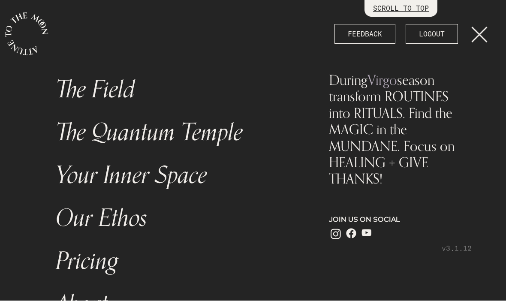 This screenshot has height=301, width=506. I want to click on a: Pricing, so click(177, 262).